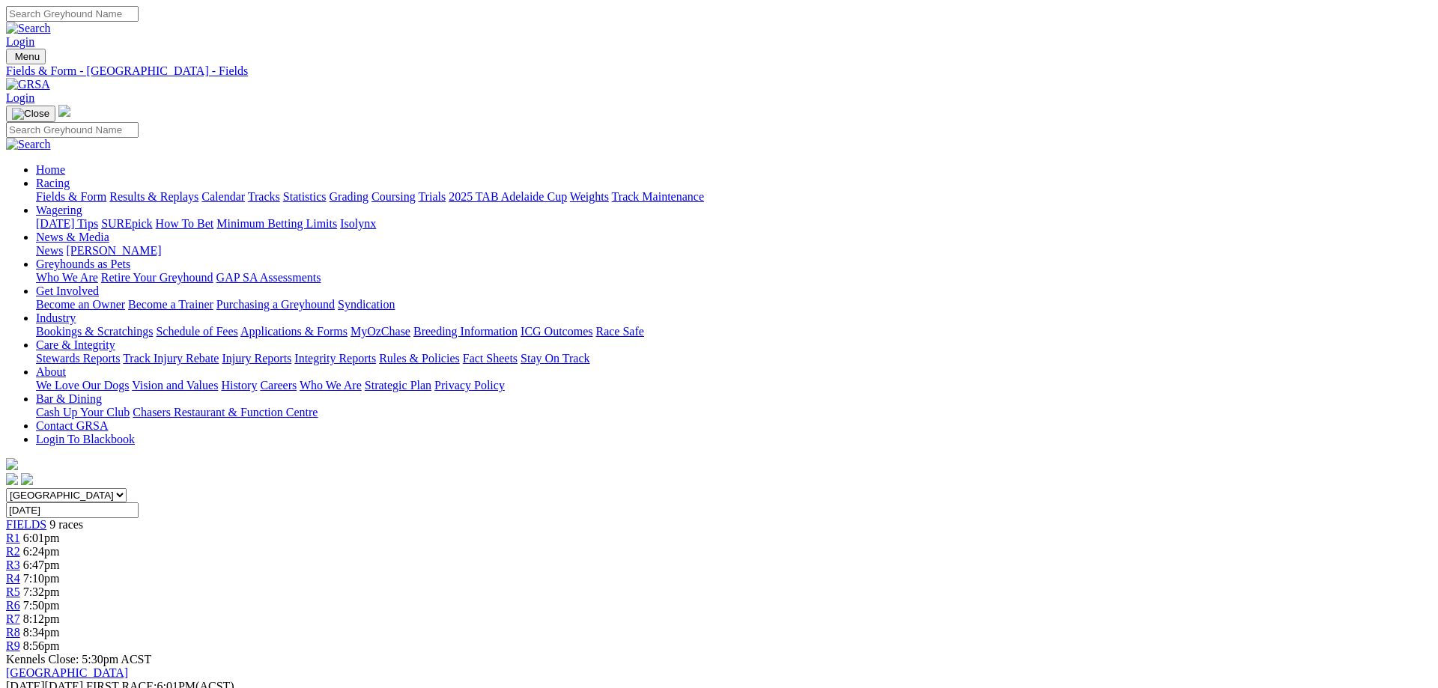 The width and height of the screenshot is (1438, 688). Describe the element at coordinates (734, 224) in the screenshot. I see `div: Wagering` at that location.